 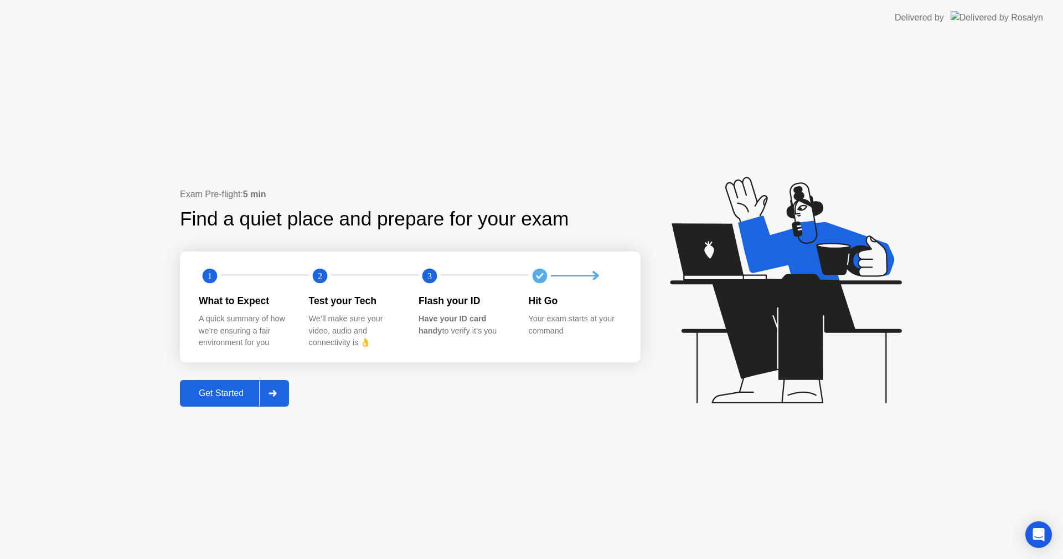 I want to click on div: Delivered by, so click(x=919, y=18).